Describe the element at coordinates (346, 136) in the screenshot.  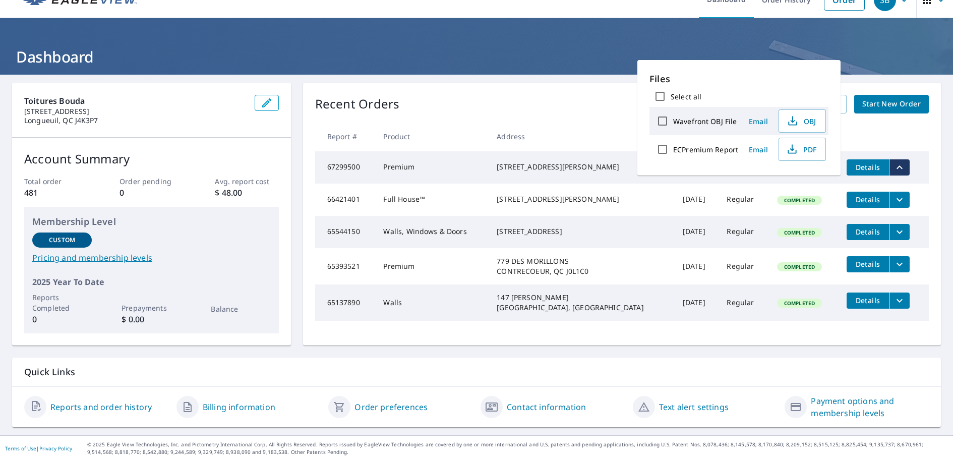
I see `th: Report #` at that location.